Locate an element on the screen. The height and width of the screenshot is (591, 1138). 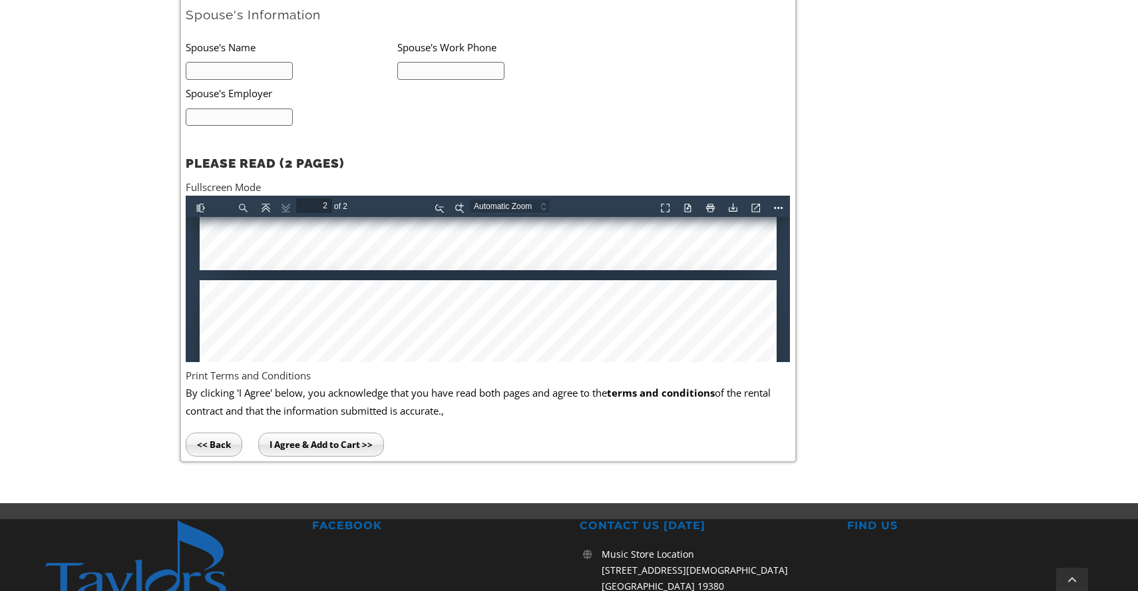
a: Fullscreen Mode is located at coordinates (223, 187).